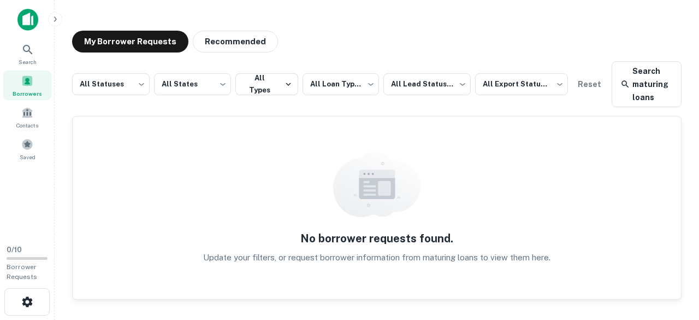 The height and width of the screenshot is (320, 699). Describe the element at coordinates (27, 157) in the screenshot. I see `span: Saved` at that location.